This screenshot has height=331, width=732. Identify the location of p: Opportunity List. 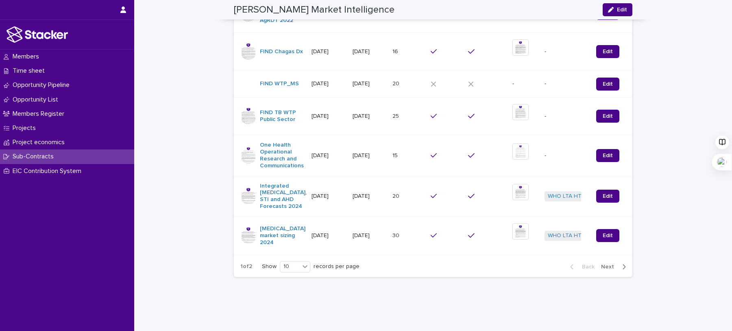
(37, 100).